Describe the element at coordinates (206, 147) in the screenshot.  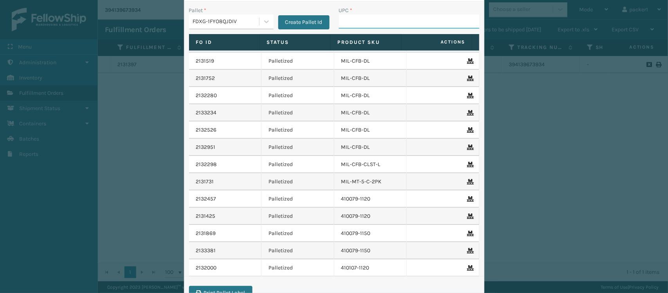
I see `a: 2132951` at that location.